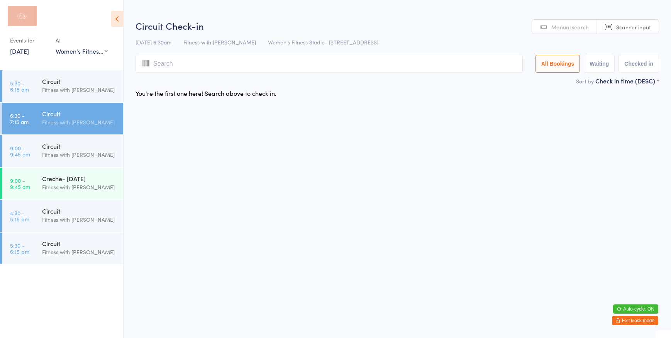 The height and width of the screenshot is (338, 671). I want to click on h2: Circuit Check-in, so click(397, 25).